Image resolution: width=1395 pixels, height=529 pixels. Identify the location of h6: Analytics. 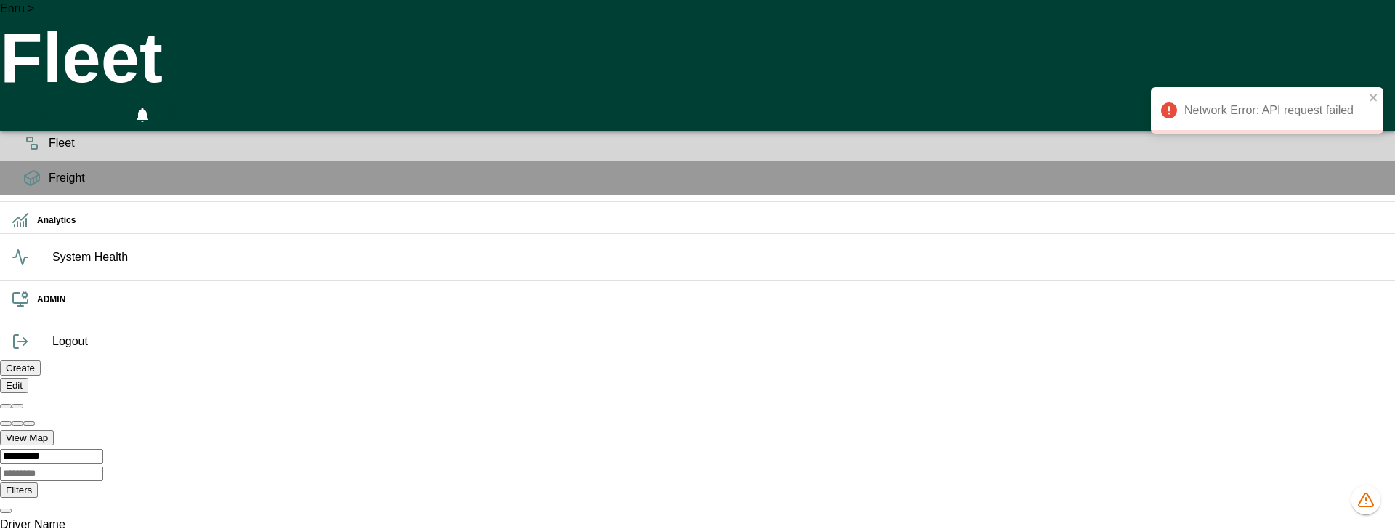
(710, 220).